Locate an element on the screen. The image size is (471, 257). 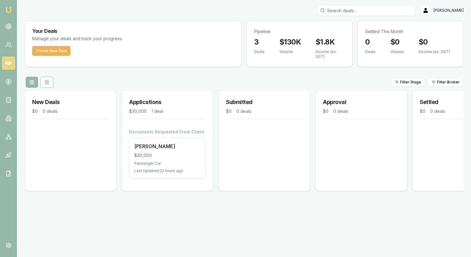
span: Filter Broker is located at coordinates (448, 82).